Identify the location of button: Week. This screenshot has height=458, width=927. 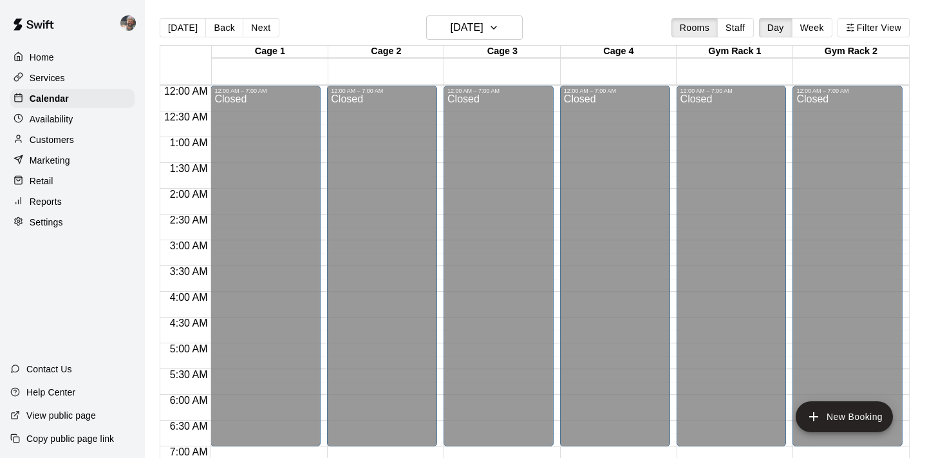
(812, 28).